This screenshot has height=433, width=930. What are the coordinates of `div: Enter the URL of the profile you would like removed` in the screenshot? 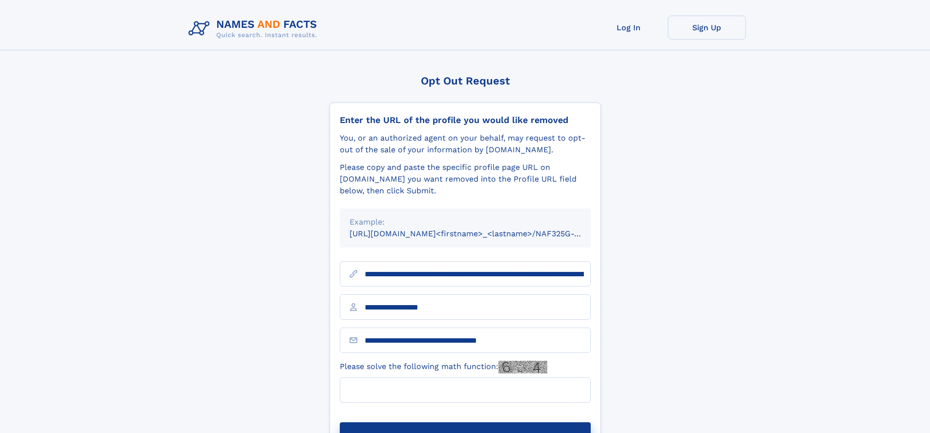 It's located at (465, 120).